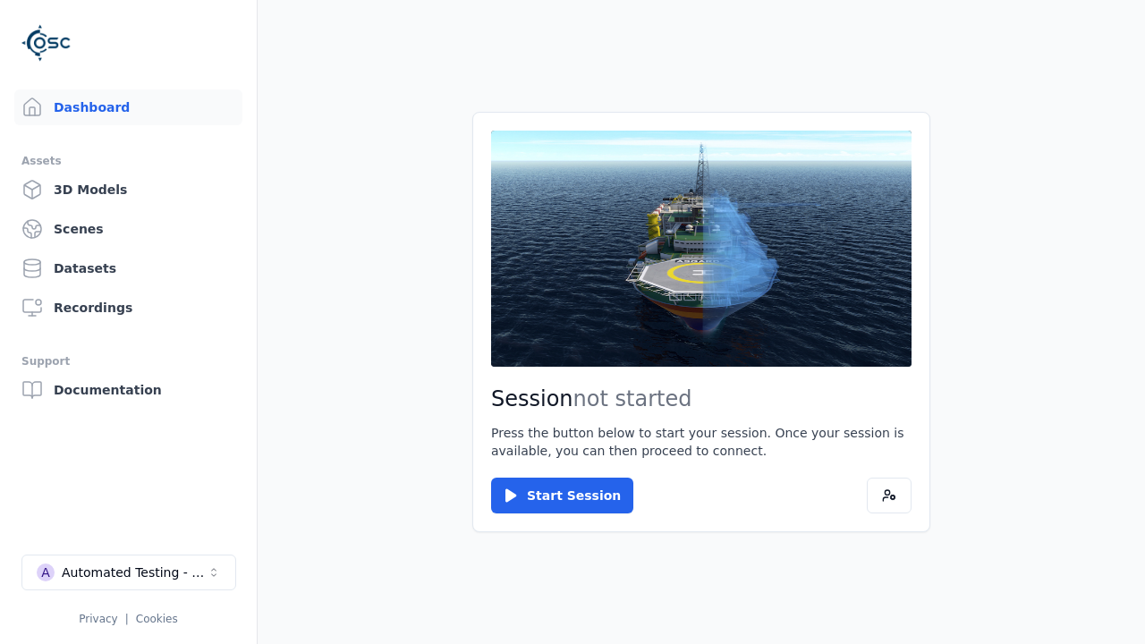 This screenshot has height=644, width=1145. What do you see at coordinates (128, 308) in the screenshot?
I see `a: Recordings` at bounding box center [128, 308].